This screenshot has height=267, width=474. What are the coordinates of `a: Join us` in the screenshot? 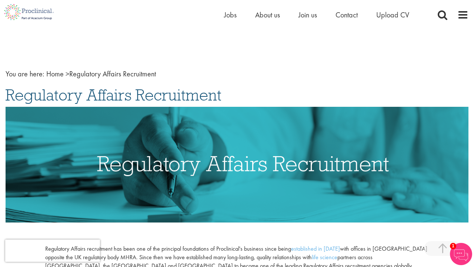 It's located at (308, 15).